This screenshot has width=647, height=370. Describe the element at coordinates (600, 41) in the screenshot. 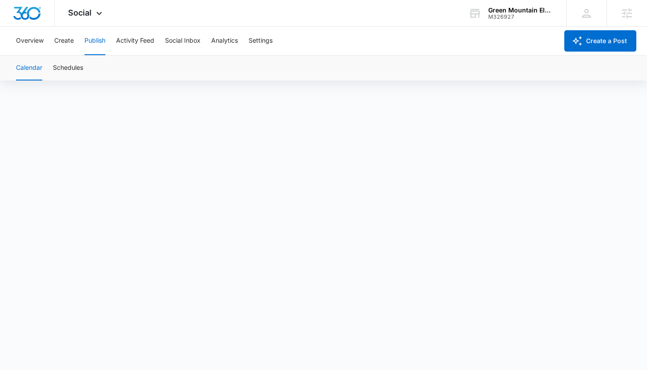

I see `button: Create a Post` at that location.